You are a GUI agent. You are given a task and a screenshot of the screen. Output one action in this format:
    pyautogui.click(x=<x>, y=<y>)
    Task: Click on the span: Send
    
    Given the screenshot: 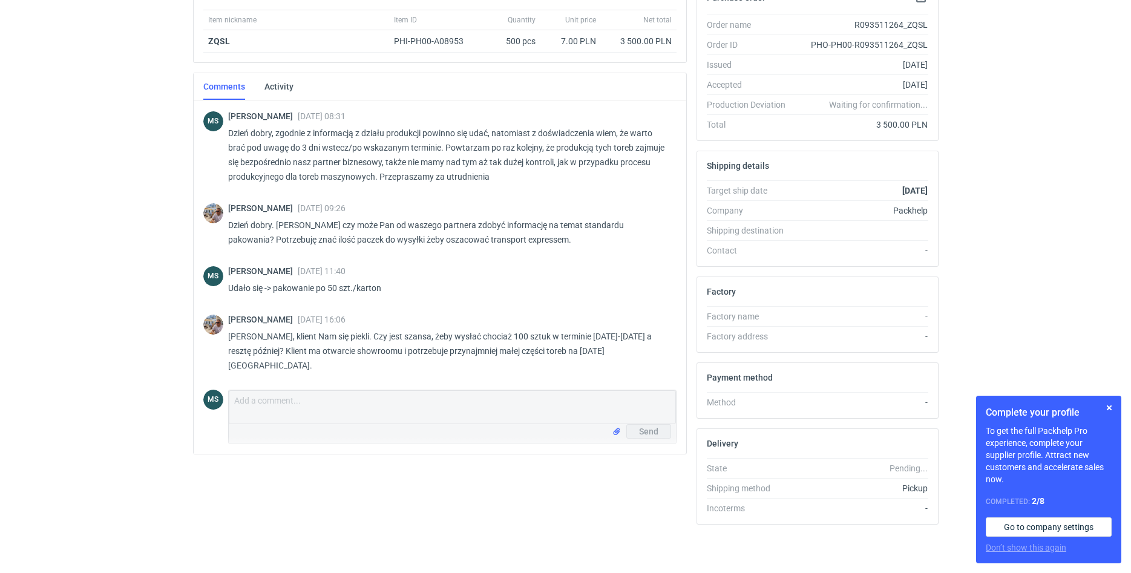 What is the action you would take?
    pyautogui.click(x=649, y=431)
    